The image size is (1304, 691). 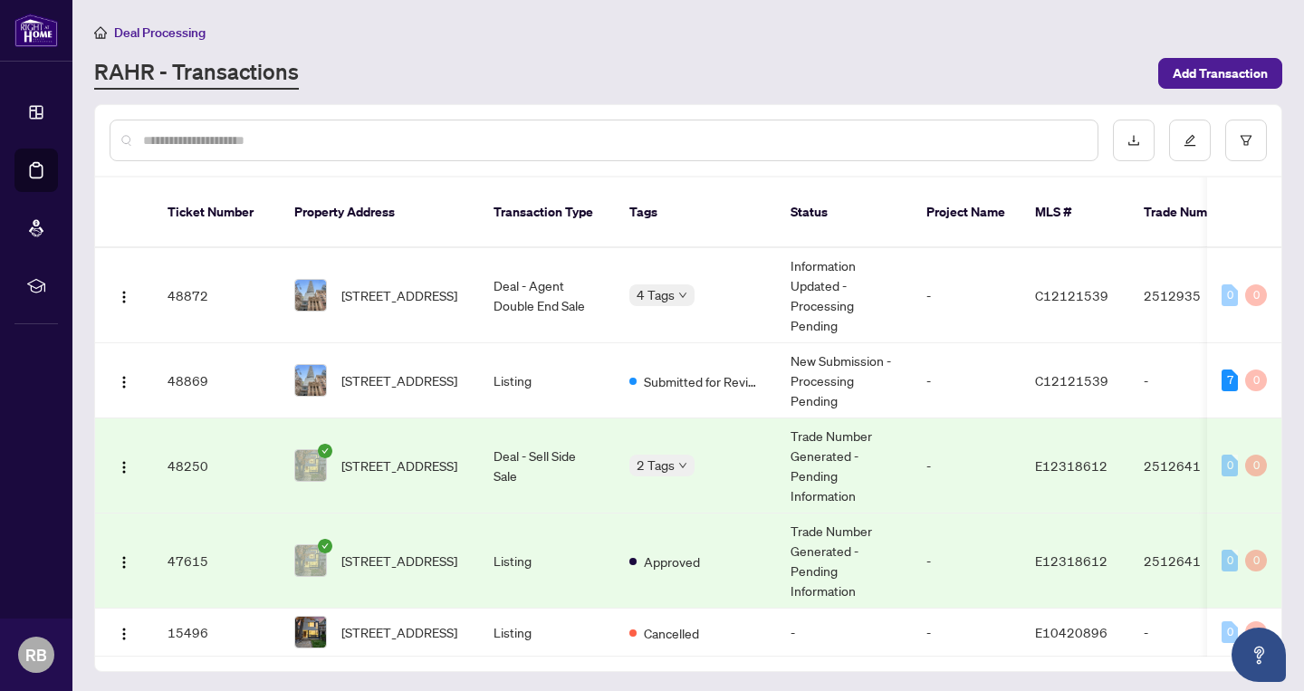 What do you see at coordinates (1192, 295) in the screenshot?
I see `td: 2512935` at bounding box center [1192, 295].